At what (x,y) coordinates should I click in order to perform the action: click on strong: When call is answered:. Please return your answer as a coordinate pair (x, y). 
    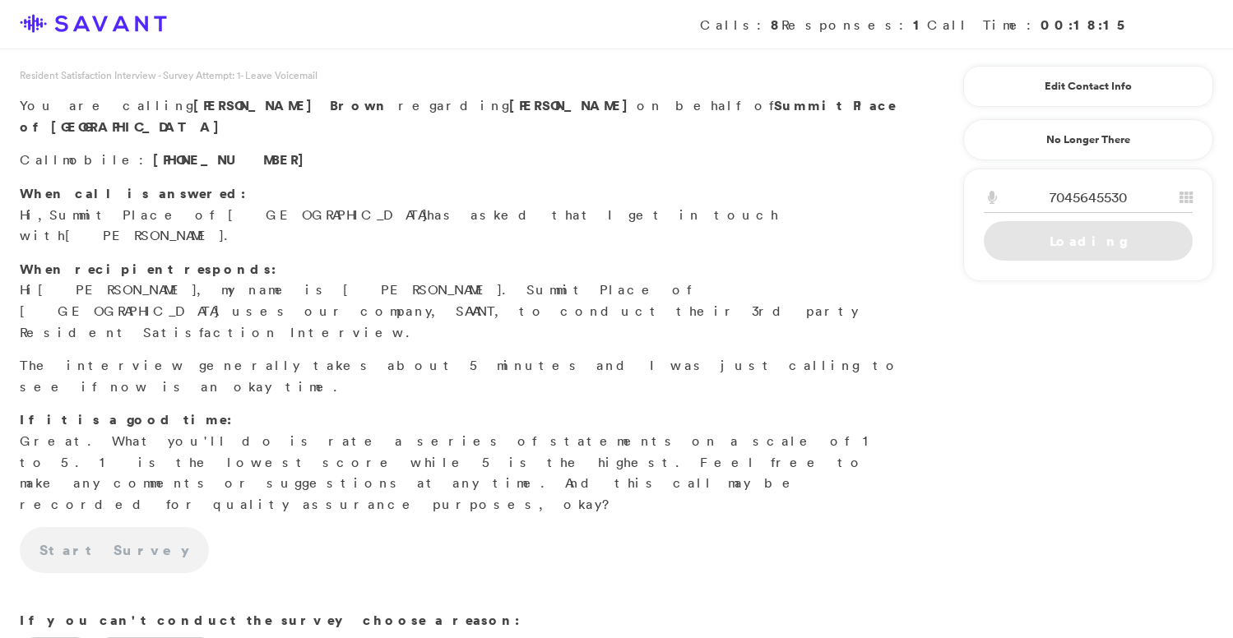
    Looking at the image, I should click on (132, 193).